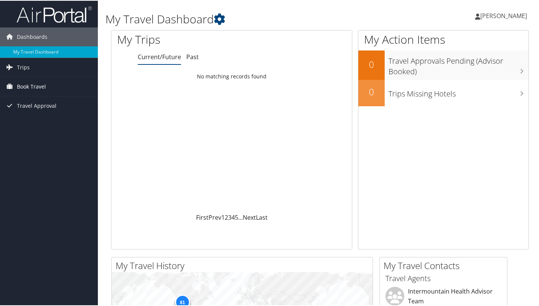  I want to click on a: Last, so click(262, 217).